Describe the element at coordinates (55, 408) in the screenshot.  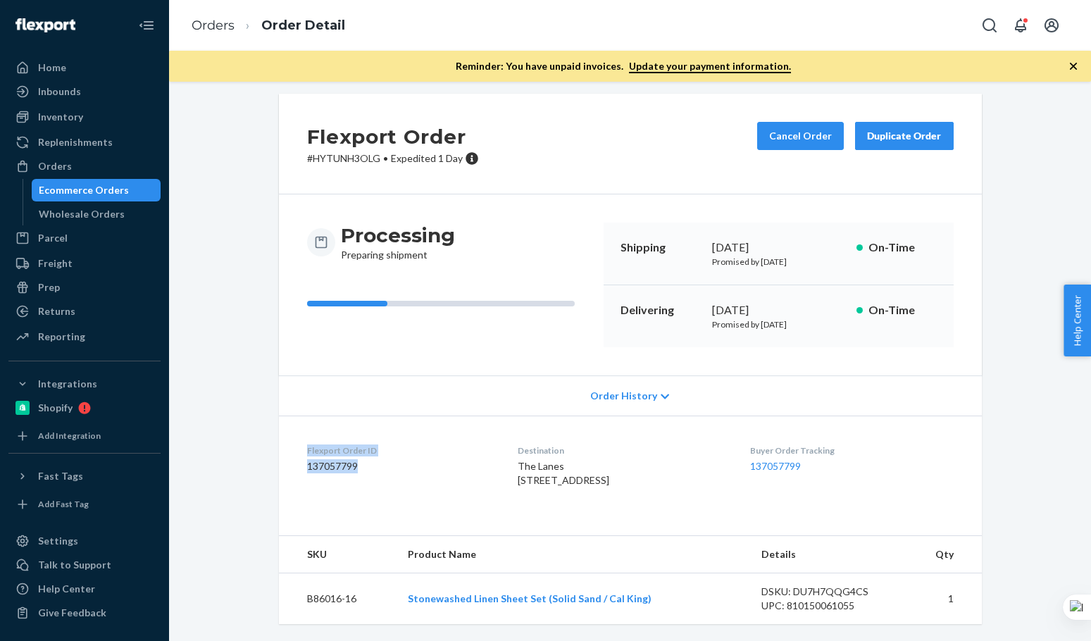
I see `div: Shopify` at that location.